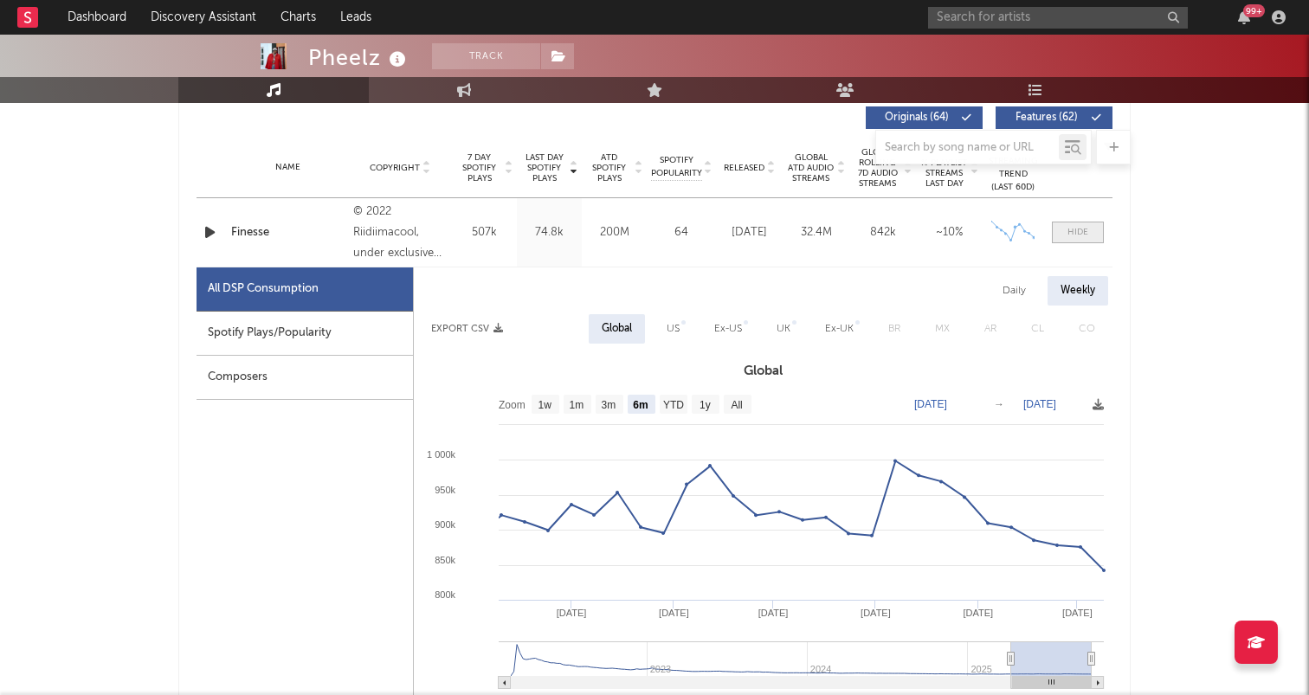 The height and width of the screenshot is (695, 1309). I want to click on span: ATD Spotify Plays, so click(609, 168).